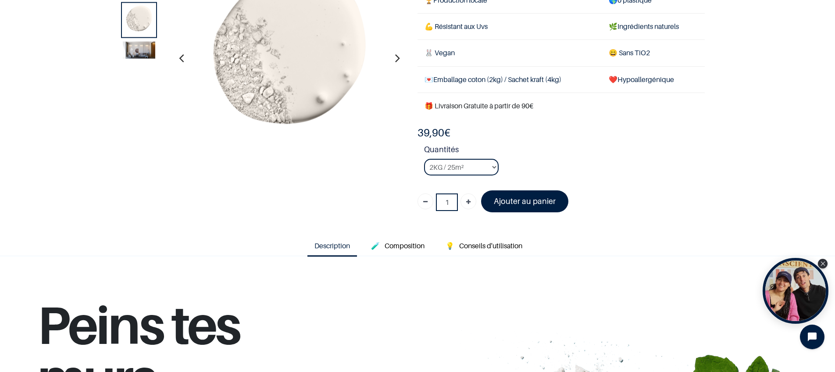 The height and width of the screenshot is (372, 835). Describe the element at coordinates (425, 201) in the screenshot. I see `a: Supprimer` at that location.